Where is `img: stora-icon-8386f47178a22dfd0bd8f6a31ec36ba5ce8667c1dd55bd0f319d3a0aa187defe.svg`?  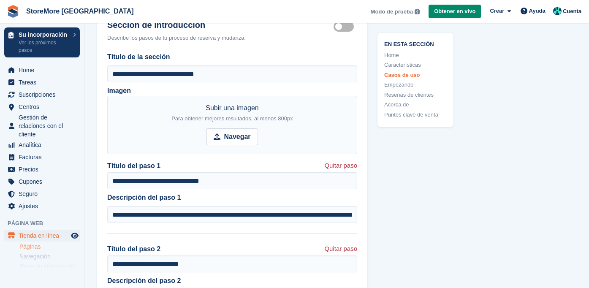
img: stora-icon-8386f47178a22dfd0bd8f6a31ec36ba5ce8667c1dd55bd0f319d3a0aa187defe.svg is located at coordinates (13, 11).